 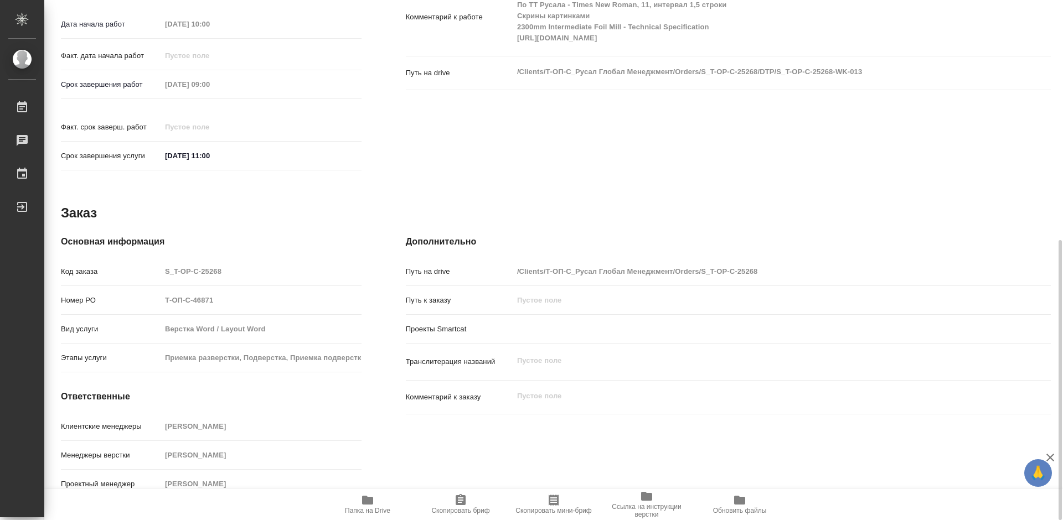 What do you see at coordinates (211, 397) in the screenshot?
I see `h4: Ответственные` at bounding box center [211, 397].